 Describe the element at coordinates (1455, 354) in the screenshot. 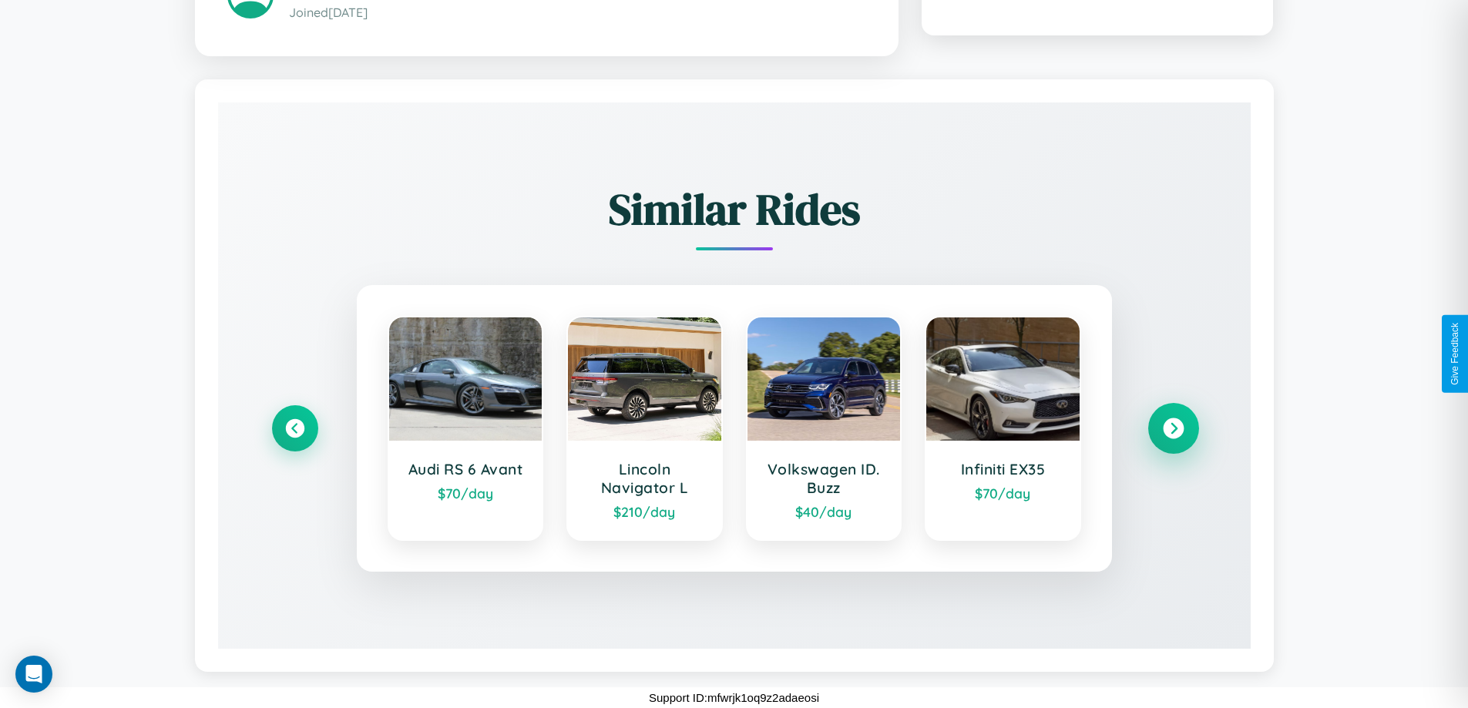

I see `div: Give Feedback` at that location.